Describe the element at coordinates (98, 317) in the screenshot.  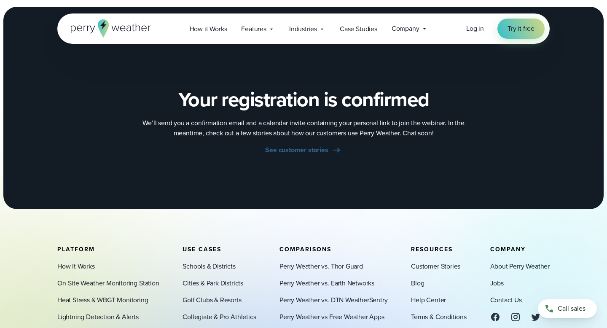
I see `a: Lightning Detection & Alerts` at that location.